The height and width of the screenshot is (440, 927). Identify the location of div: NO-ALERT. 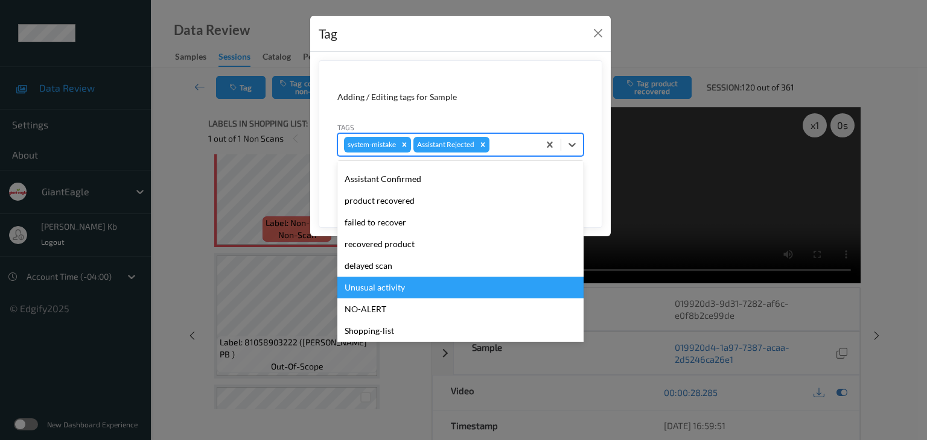
(460, 309).